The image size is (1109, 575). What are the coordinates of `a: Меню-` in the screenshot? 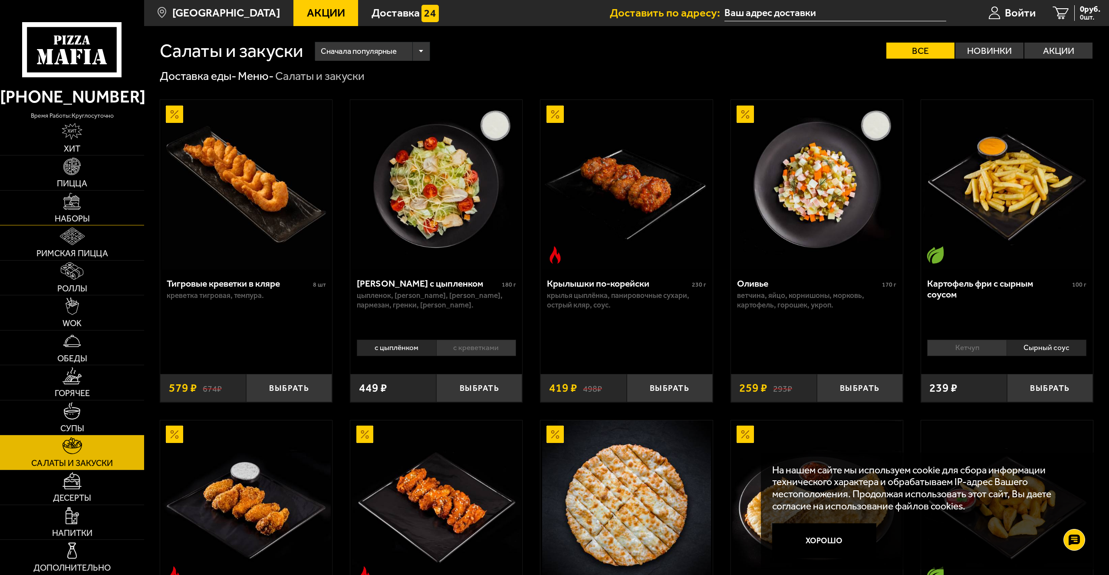 It's located at (256, 76).